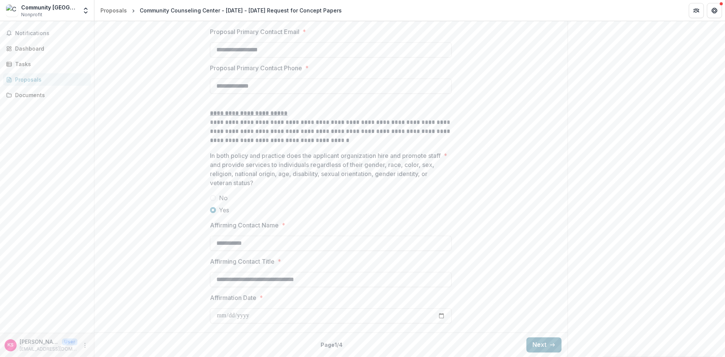 The image size is (725, 357). I want to click on button: Get Help, so click(714, 11).